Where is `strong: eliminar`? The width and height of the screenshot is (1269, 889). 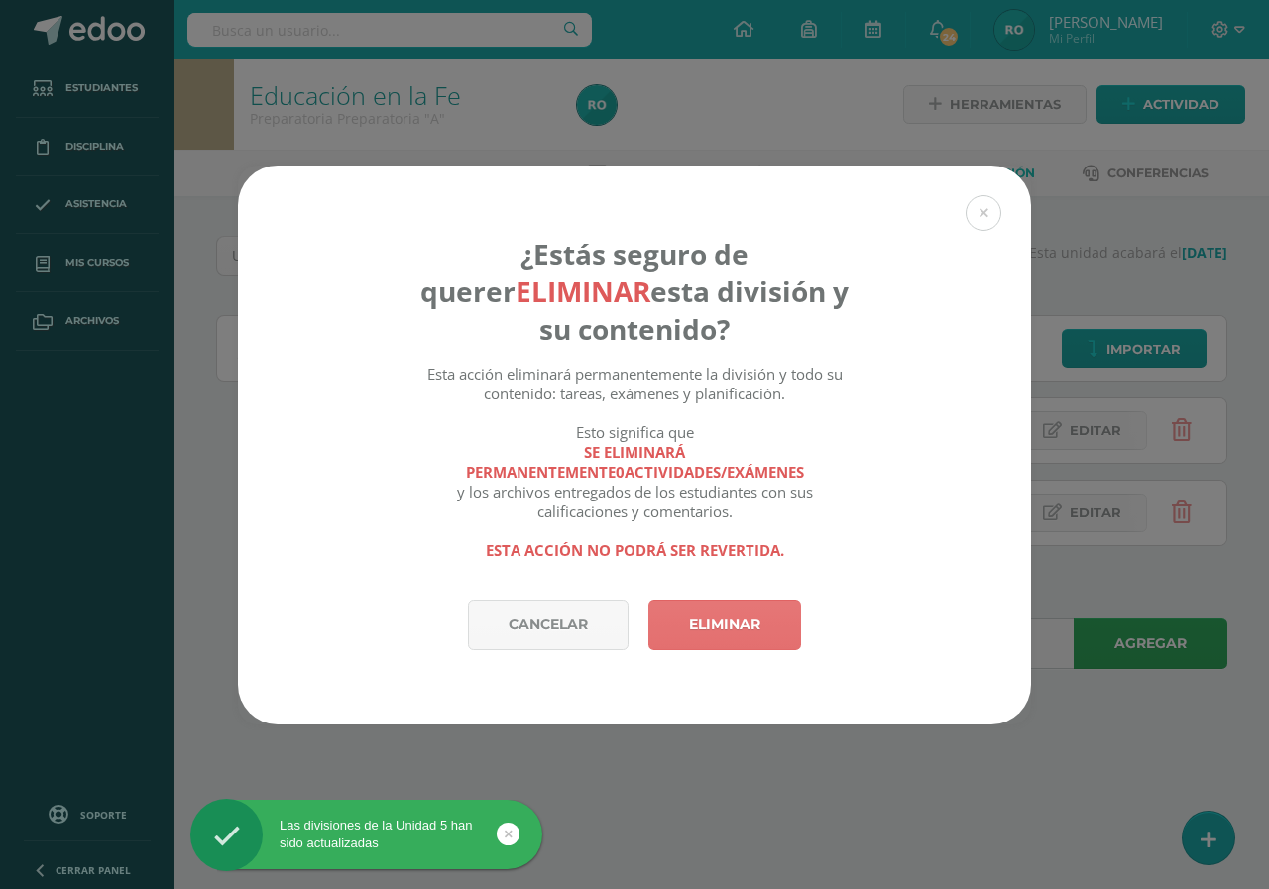 strong: eliminar is located at coordinates (583, 291).